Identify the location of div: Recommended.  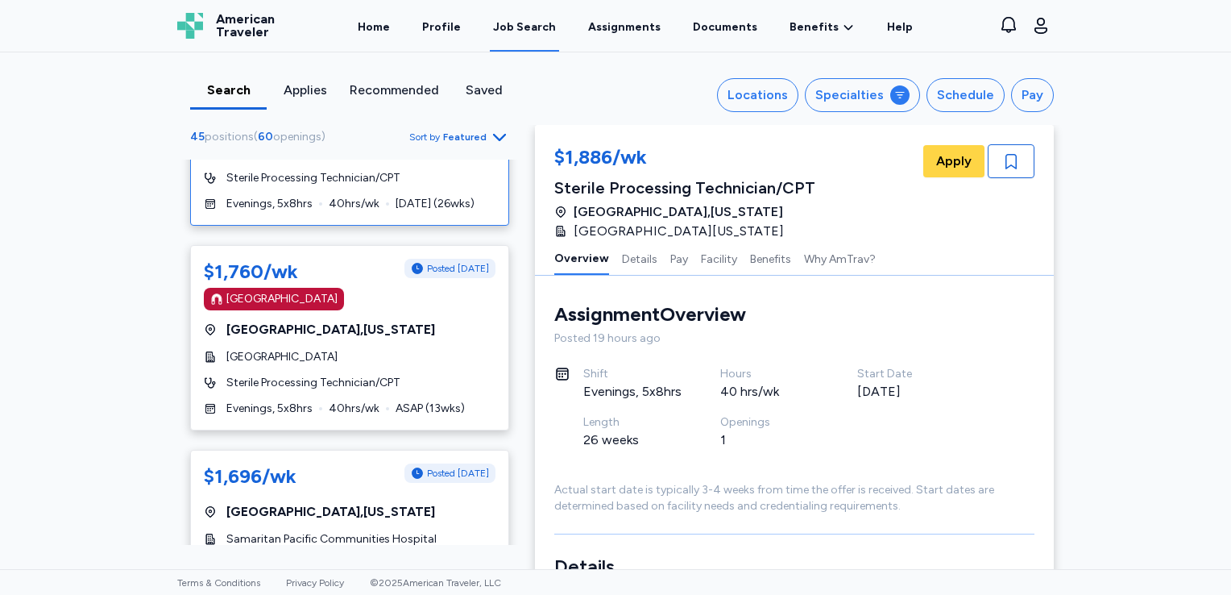
(394, 90).